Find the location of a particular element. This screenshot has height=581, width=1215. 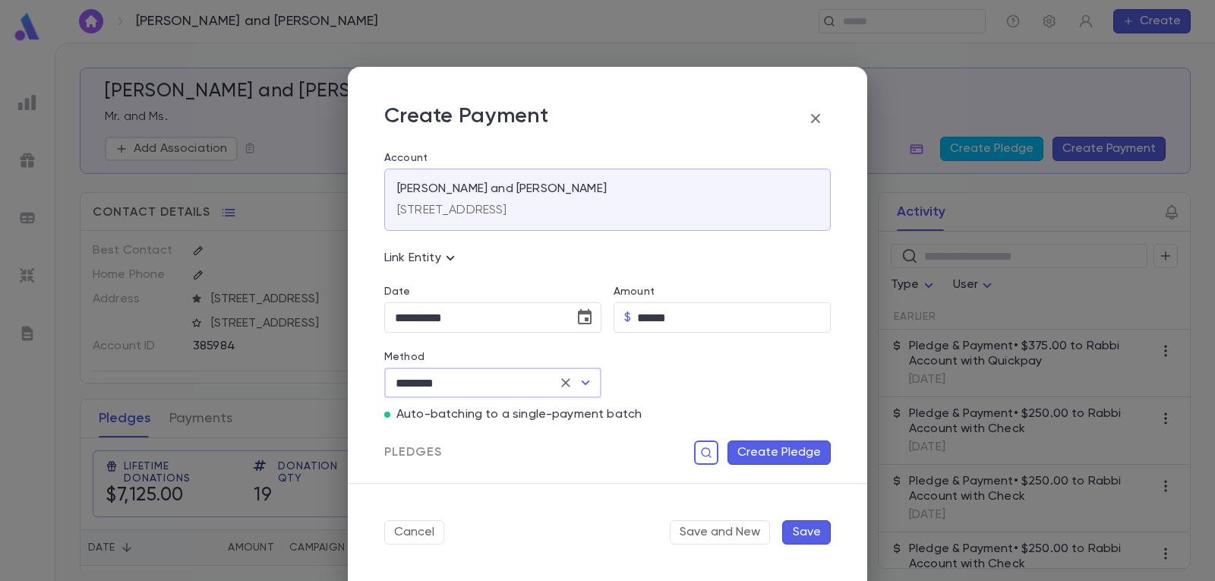

button: Choose date, selected date is Sep 4, 2025 is located at coordinates (585, 317).